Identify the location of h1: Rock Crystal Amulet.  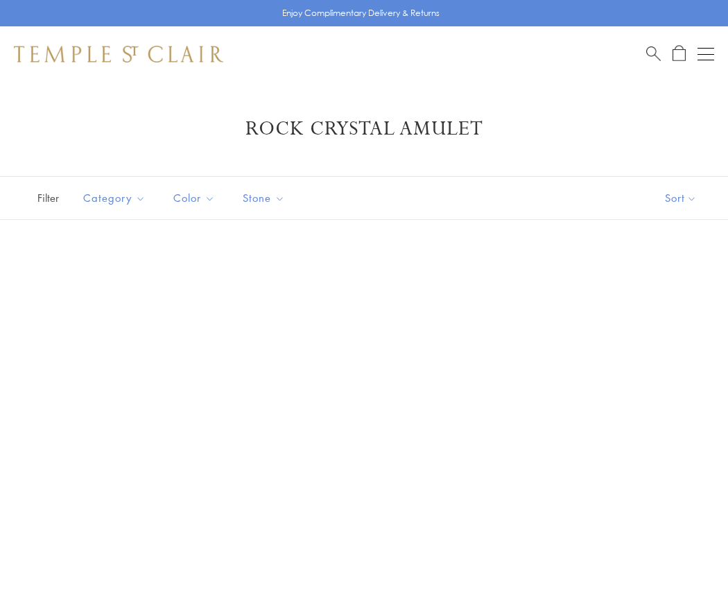
(364, 129).